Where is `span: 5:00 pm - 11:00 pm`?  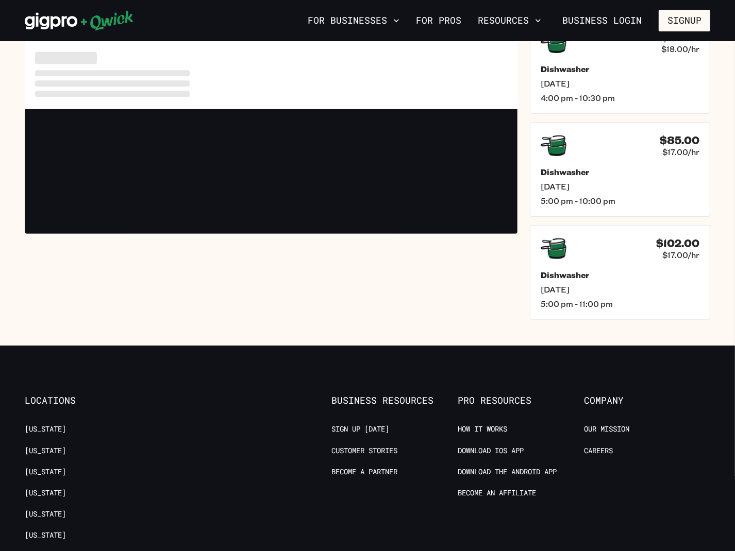
span: 5:00 pm - 11:00 pm is located at coordinates (620, 304).